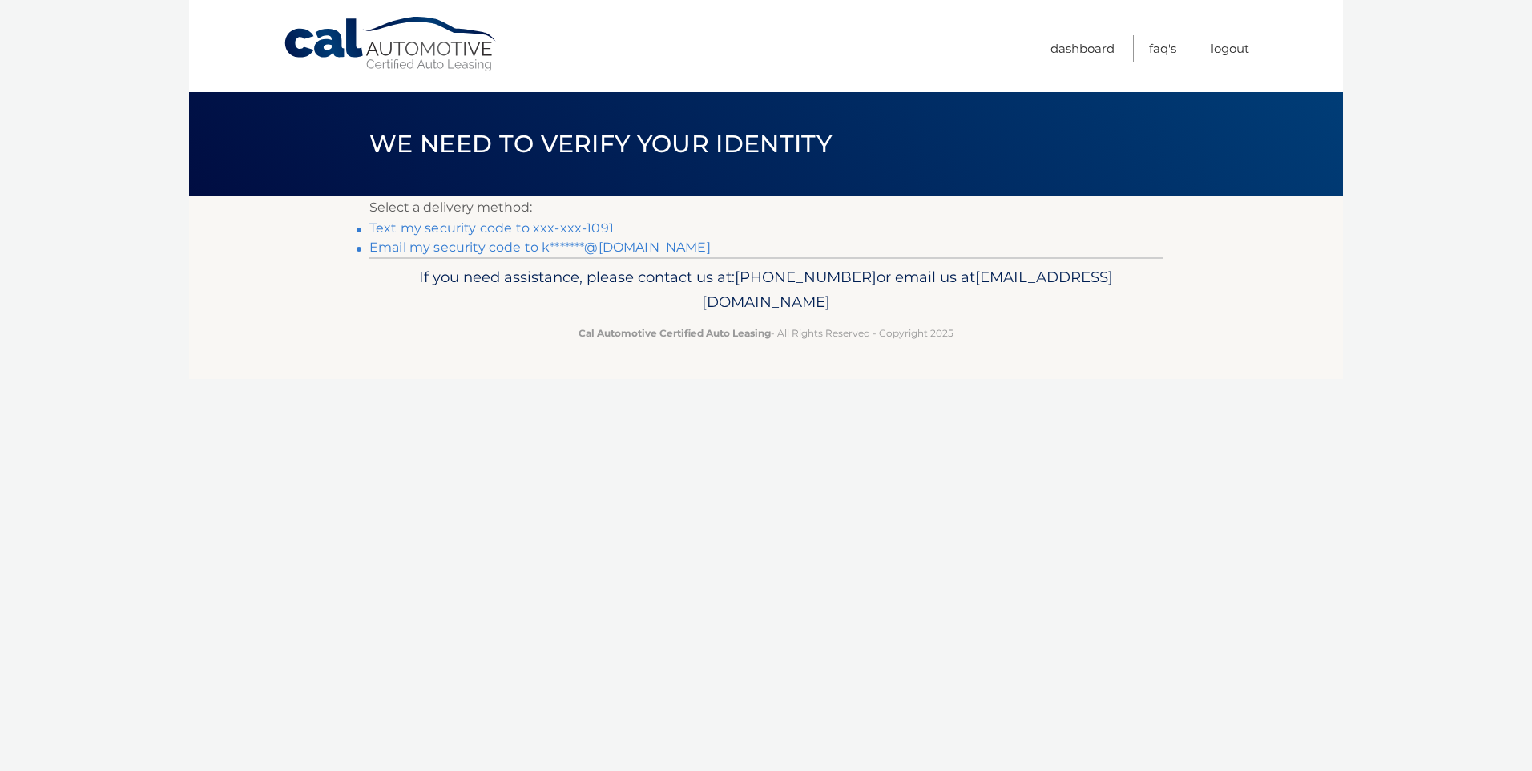 This screenshot has height=771, width=1532. What do you see at coordinates (600, 143) in the screenshot?
I see `span: We need to verify your identity` at bounding box center [600, 143].